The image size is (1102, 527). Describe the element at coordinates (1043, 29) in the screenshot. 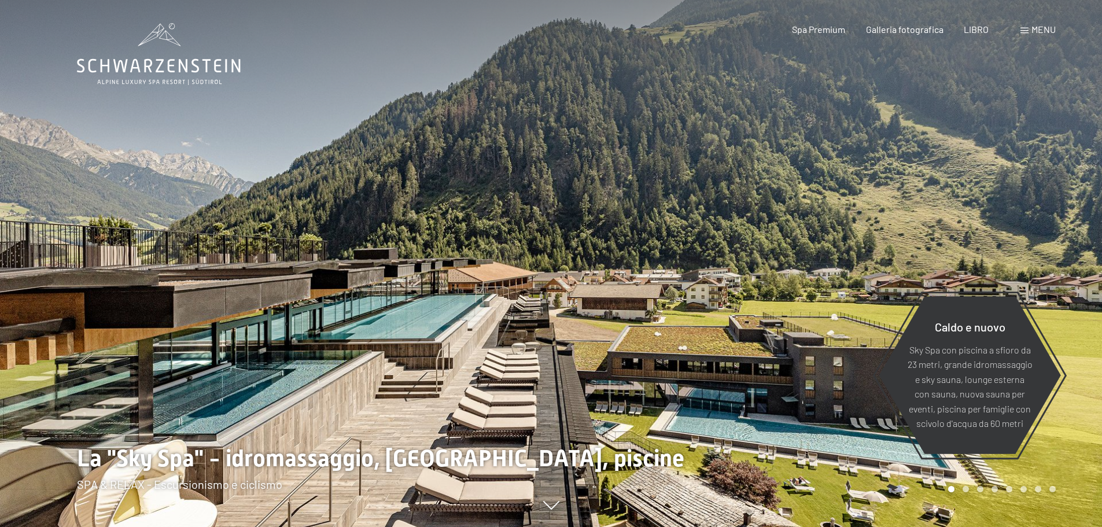

I see `font: menu` at that location.